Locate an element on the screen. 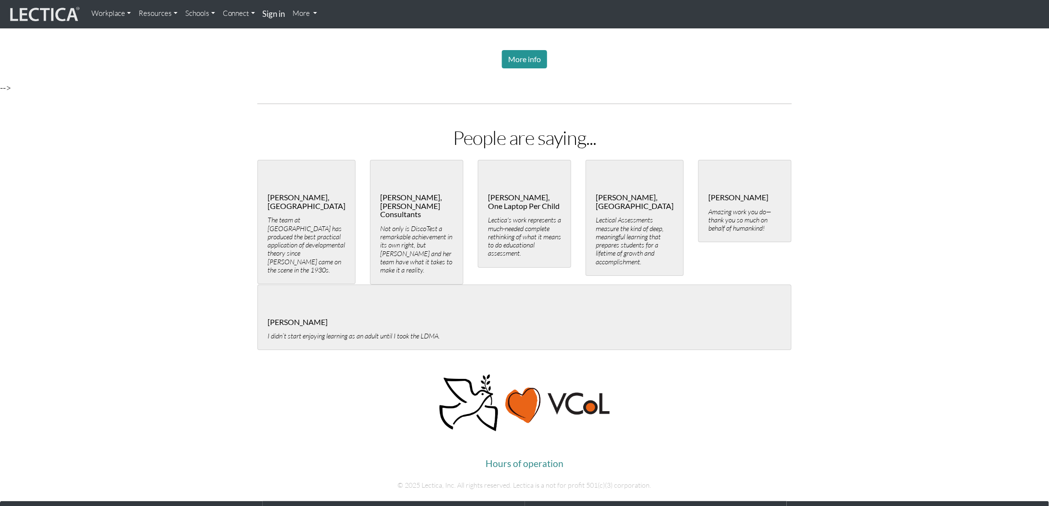  p: © 2025 Lectica, Inc. All rights reserved. Lectica is a not for profit 501(c)(3) corporation. is located at coordinates (524, 485).